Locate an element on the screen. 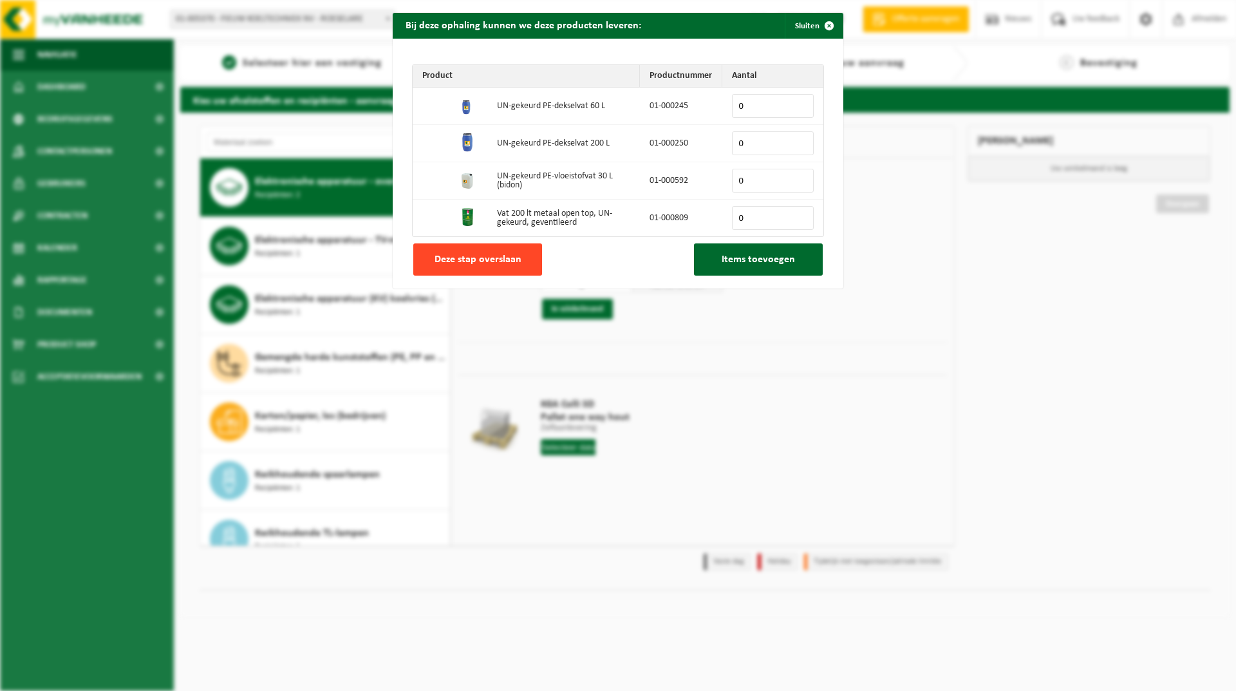 The height and width of the screenshot is (691, 1236). td: UN-gekeurd PE-dekselvat 60 L is located at coordinates (563, 106).